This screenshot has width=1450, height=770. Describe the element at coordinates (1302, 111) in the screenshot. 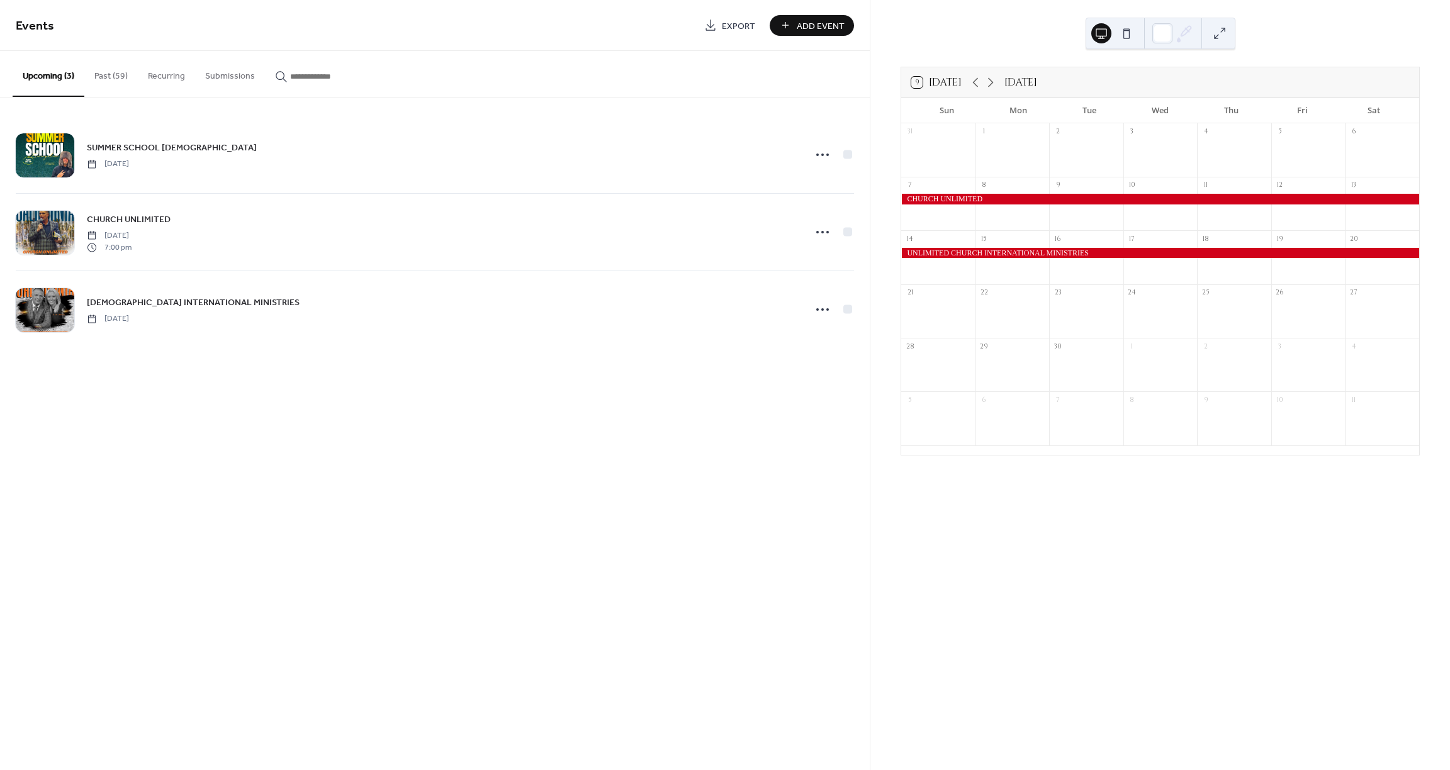

I see `div: Fri` at that location.